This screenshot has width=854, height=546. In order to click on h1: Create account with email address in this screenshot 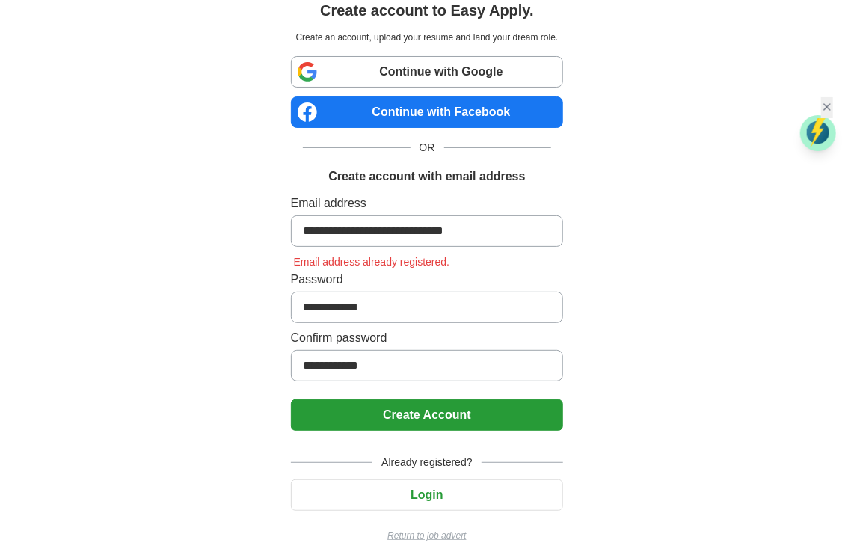, I will do `click(426, 177)`.